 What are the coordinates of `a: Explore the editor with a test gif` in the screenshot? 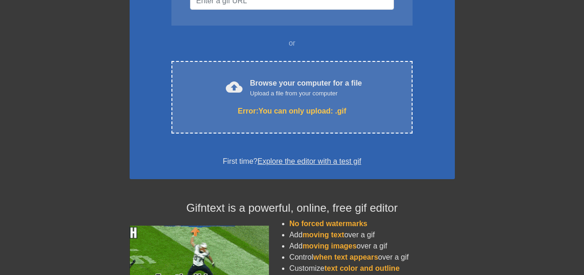 It's located at (309, 161).